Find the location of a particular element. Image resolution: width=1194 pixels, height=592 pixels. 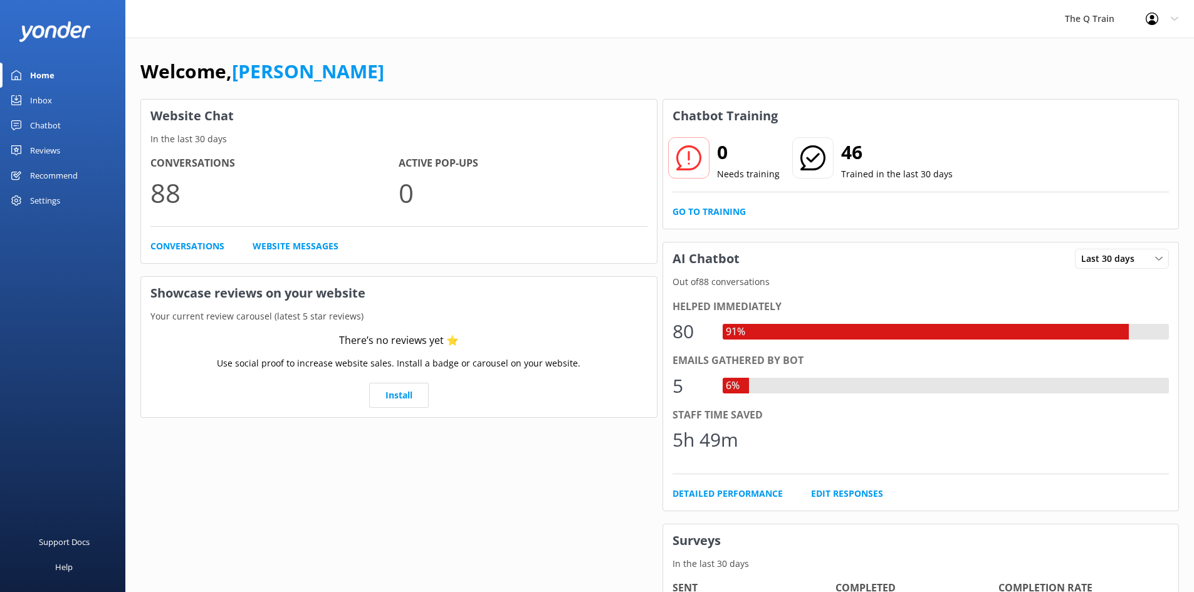

h4: Conversations is located at coordinates (274, 164).